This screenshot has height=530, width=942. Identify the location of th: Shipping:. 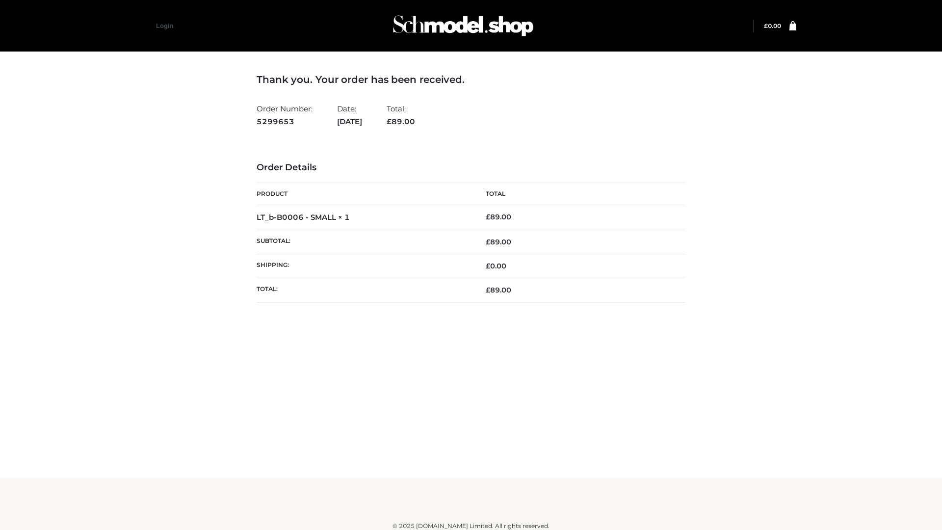
(364, 266).